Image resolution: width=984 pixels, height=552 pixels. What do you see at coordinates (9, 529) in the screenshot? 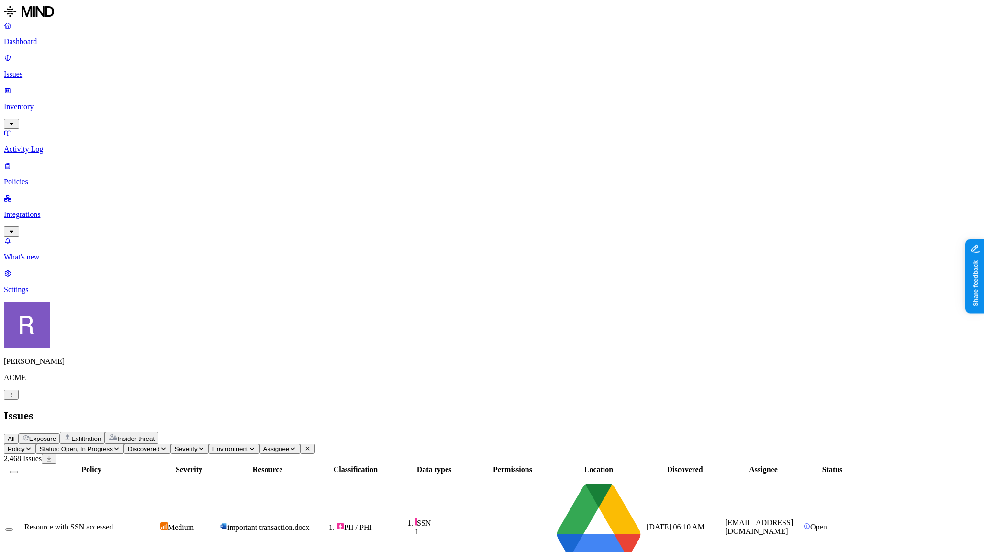
I see `button: Select row` at bounding box center [9, 529].